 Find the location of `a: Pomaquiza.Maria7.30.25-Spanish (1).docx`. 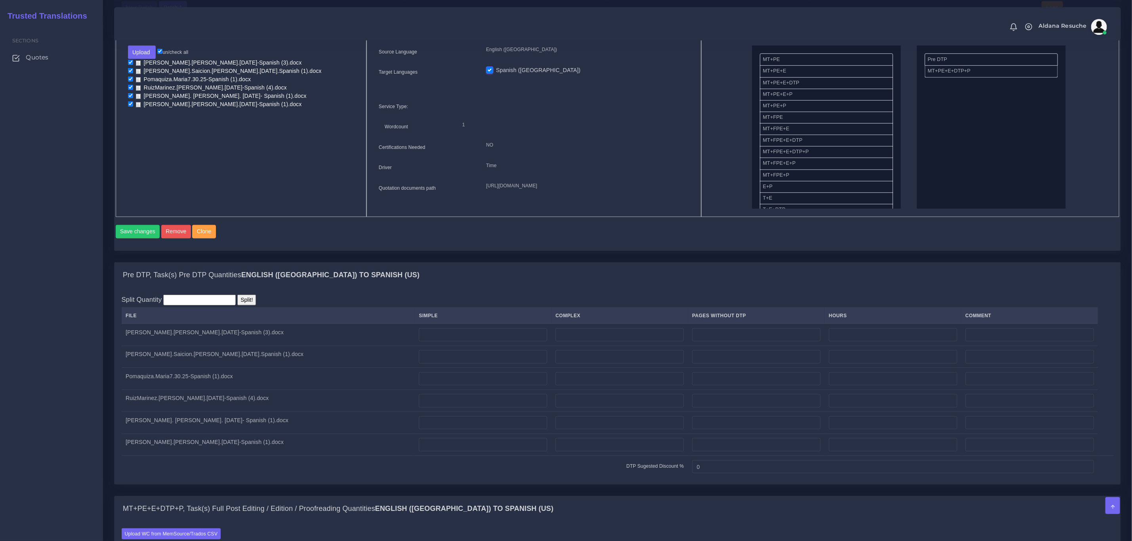

a: Pomaquiza.Maria7.30.25-Spanish (1).docx is located at coordinates (193, 79).